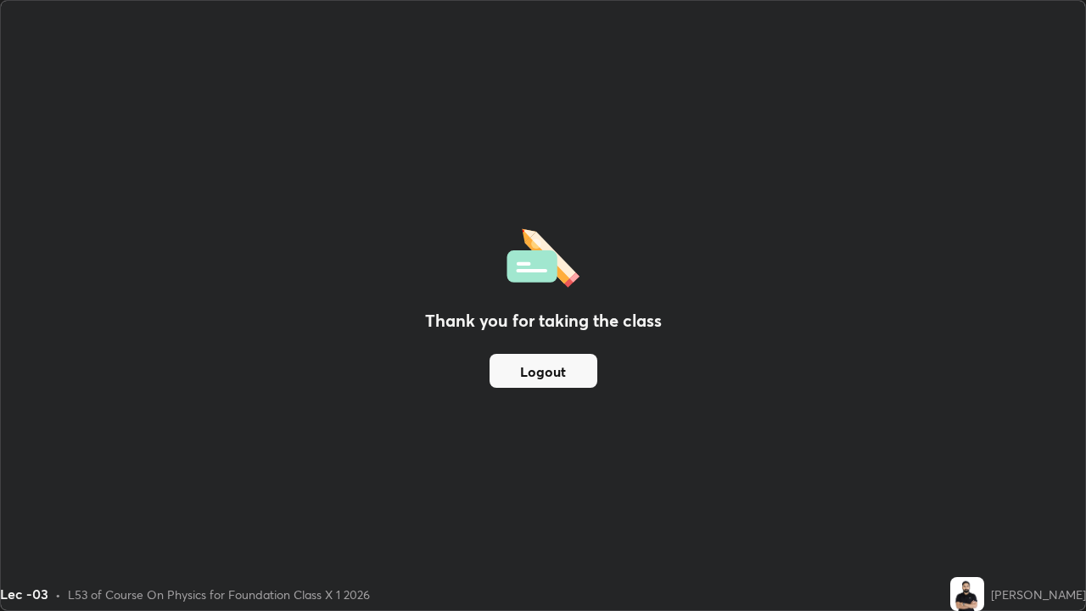 Image resolution: width=1086 pixels, height=611 pixels. I want to click on img: offlineFeedback.1438e8b3.svg, so click(543, 255).